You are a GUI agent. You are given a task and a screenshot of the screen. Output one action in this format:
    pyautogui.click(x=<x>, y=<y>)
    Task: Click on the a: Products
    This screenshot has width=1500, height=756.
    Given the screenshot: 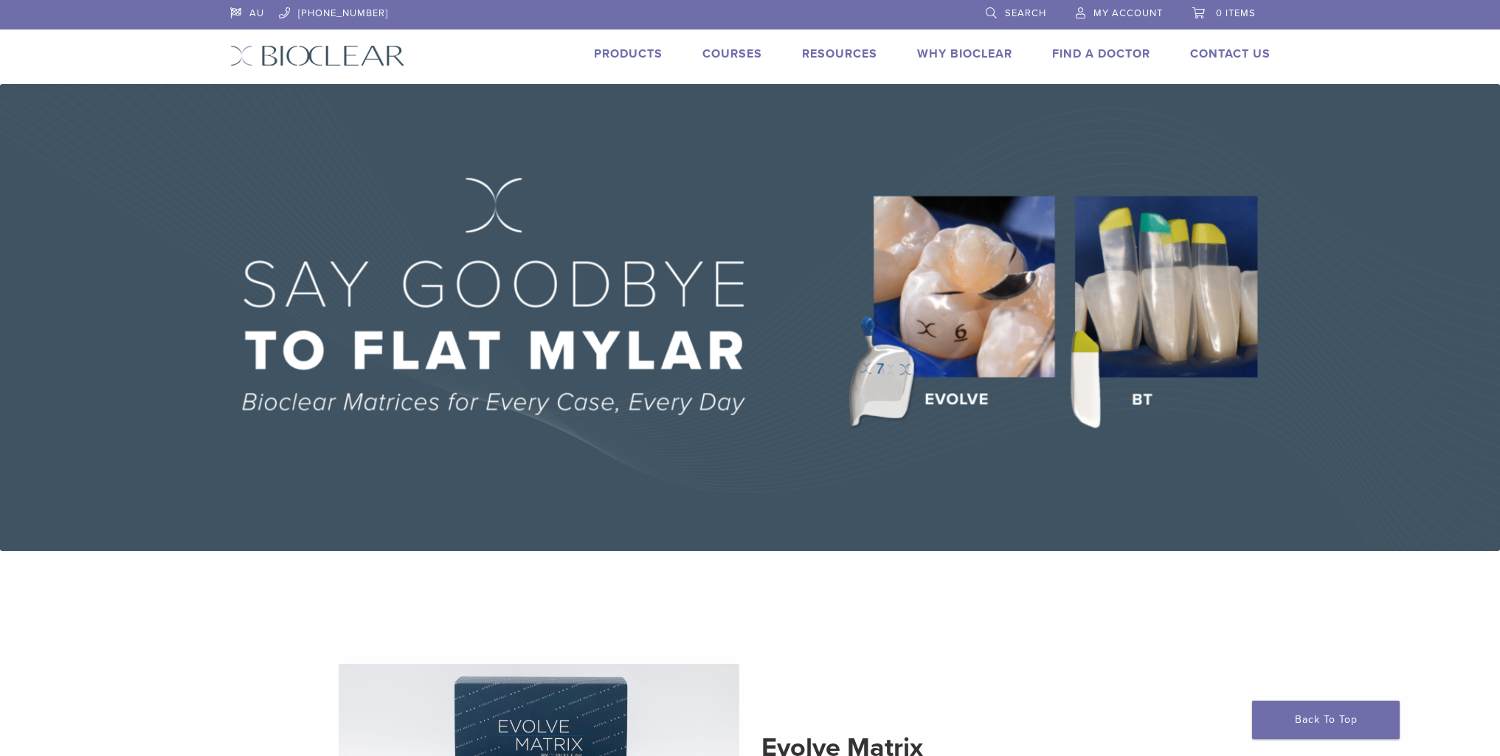 What is the action you would take?
    pyautogui.click(x=628, y=54)
    